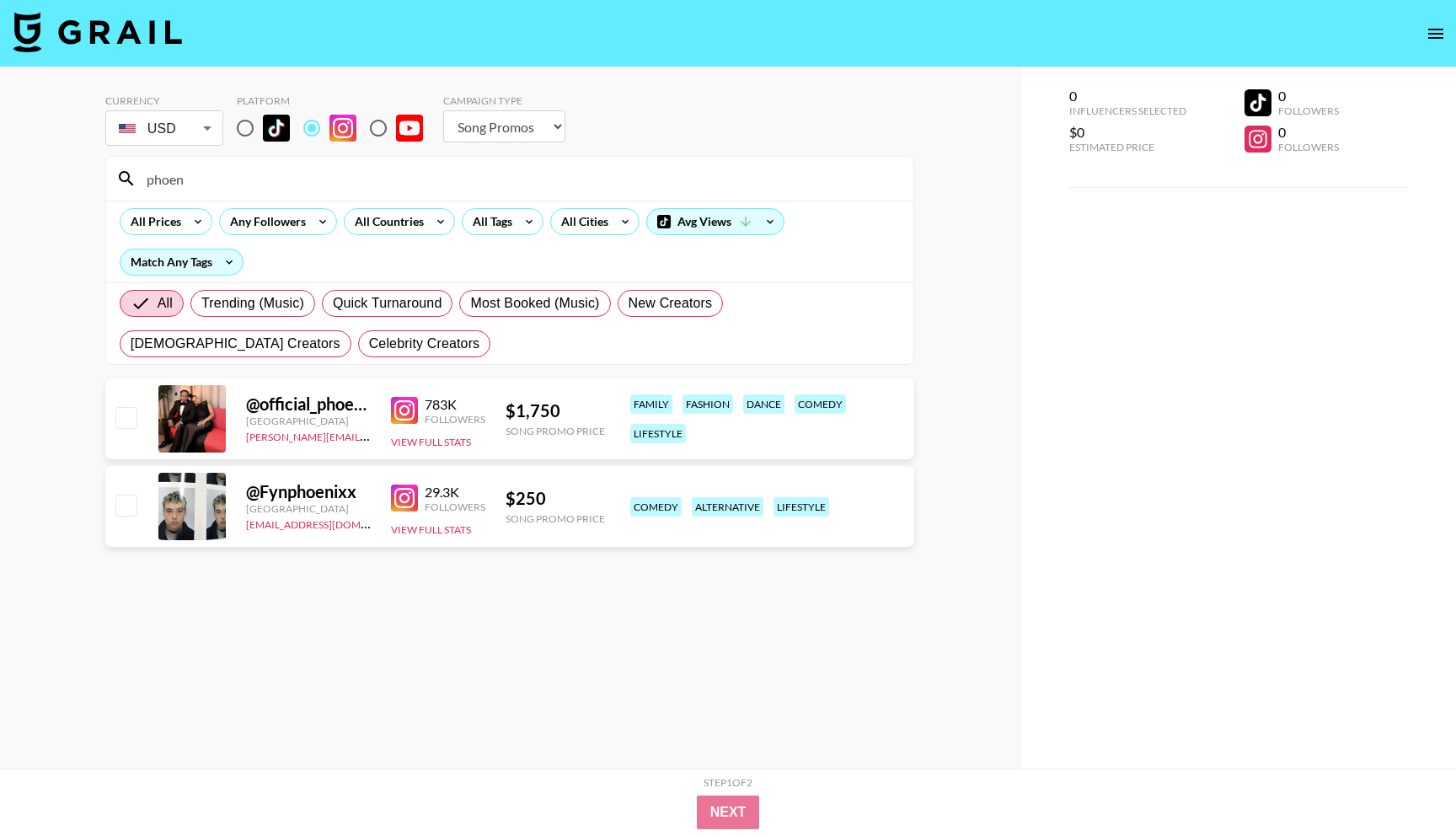 The image size is (1456, 836). What do you see at coordinates (337, 101) in the screenshot?
I see `div: Platform` at bounding box center [337, 101].